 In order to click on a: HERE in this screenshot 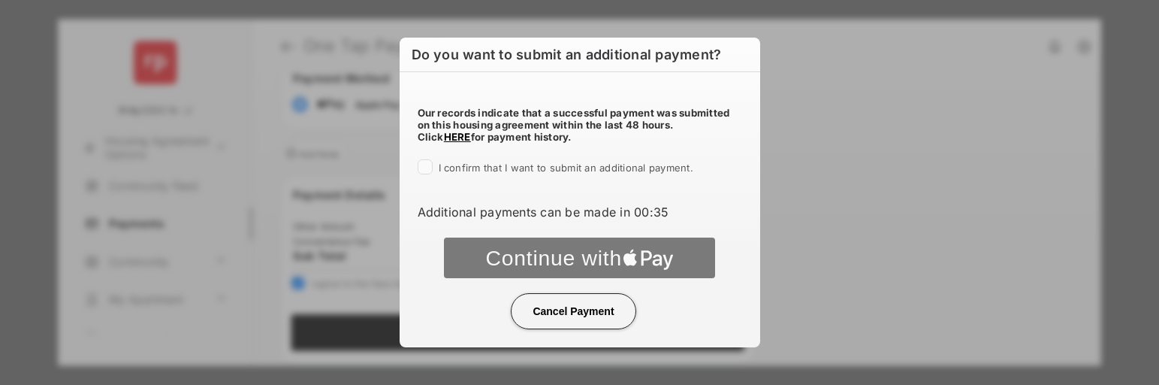, I will do `click(457, 137)`.